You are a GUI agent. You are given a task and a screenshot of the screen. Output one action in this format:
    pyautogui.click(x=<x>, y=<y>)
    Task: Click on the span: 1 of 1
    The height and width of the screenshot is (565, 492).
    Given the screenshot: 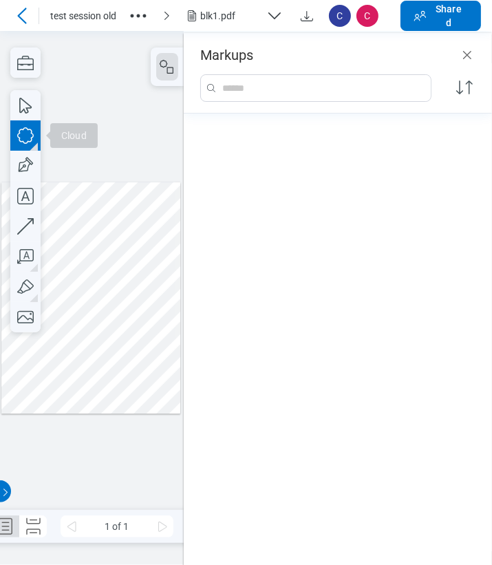 What is the action you would take?
    pyautogui.click(x=117, y=526)
    